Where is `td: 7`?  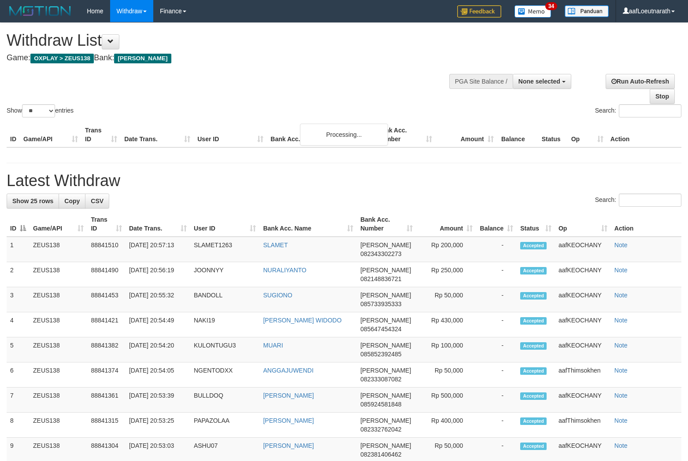 td: 7 is located at coordinates (18, 400).